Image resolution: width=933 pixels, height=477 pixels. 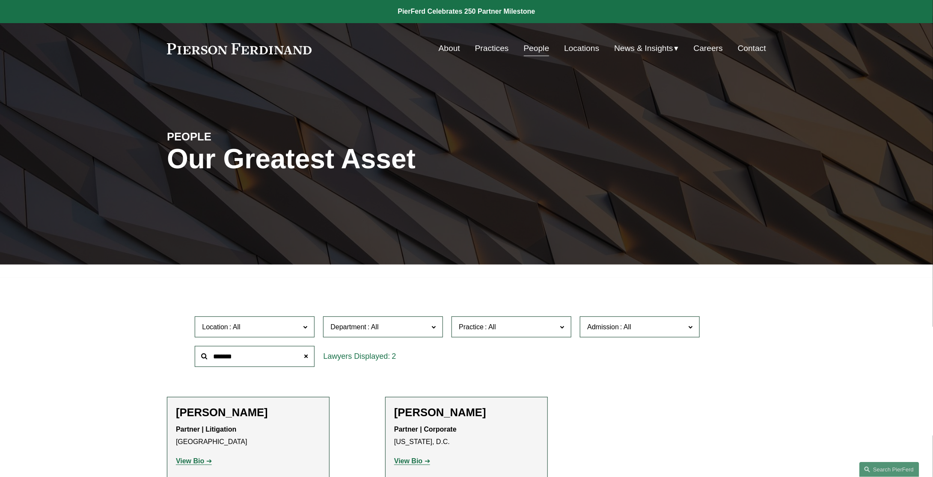 I want to click on strong: Partner | Corporate, so click(x=425, y=429).